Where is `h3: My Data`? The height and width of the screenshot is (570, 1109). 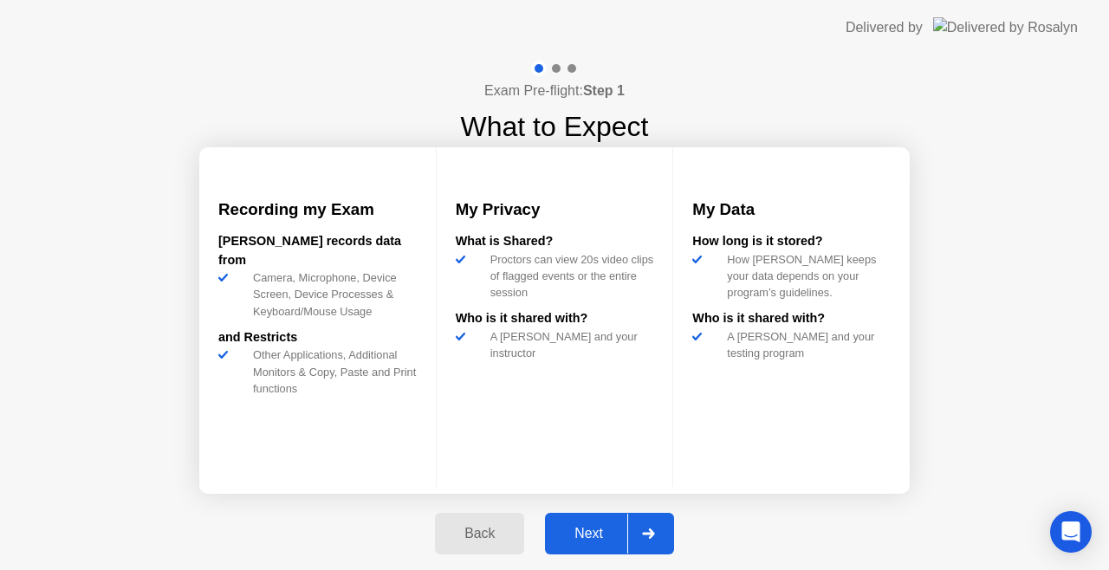
h3: My Data is located at coordinates (791, 210).